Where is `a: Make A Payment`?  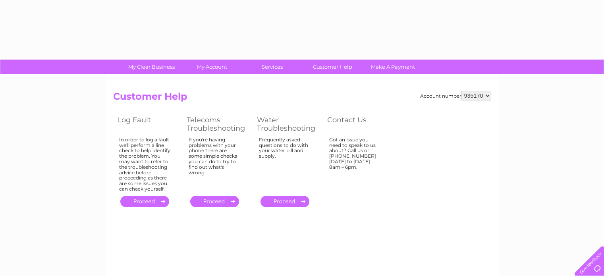
a: Make A Payment is located at coordinates (393, 67).